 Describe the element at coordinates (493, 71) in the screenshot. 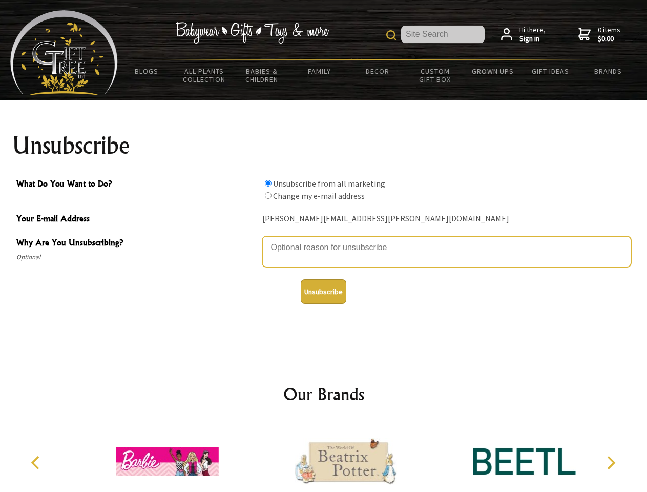

I see `a: Grown Ups` at that location.